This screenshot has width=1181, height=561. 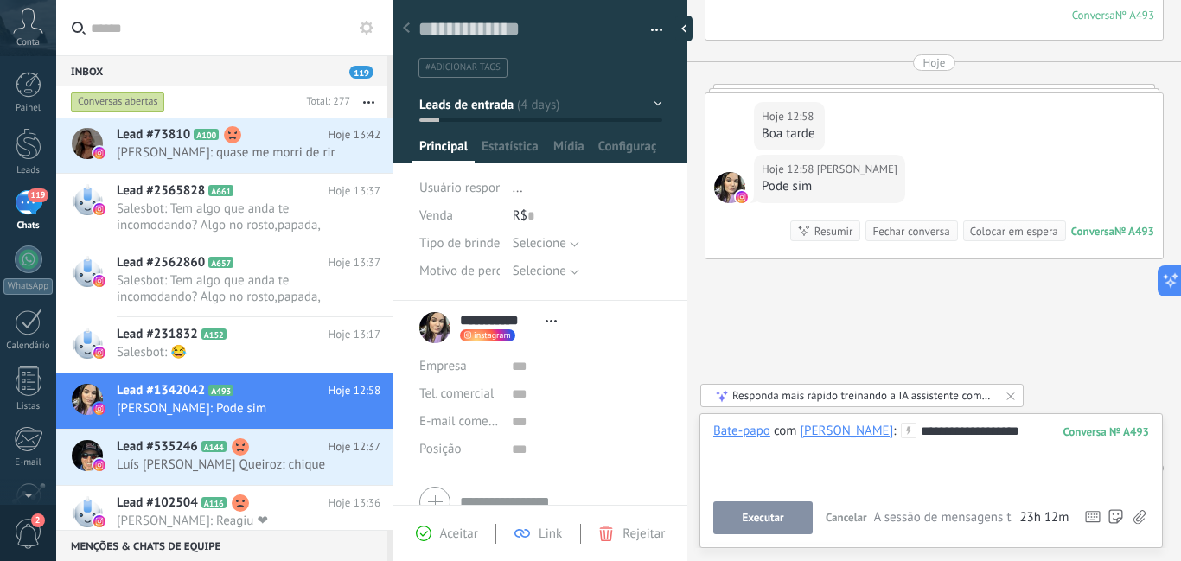 I want to click on div: WhatsApp, so click(x=28, y=286).